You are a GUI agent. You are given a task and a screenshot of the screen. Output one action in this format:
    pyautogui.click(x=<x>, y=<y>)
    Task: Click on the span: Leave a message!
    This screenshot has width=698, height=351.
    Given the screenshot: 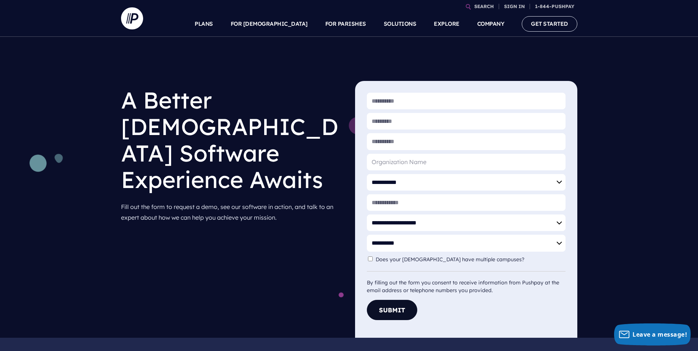 What is the action you would take?
    pyautogui.click(x=660, y=335)
    